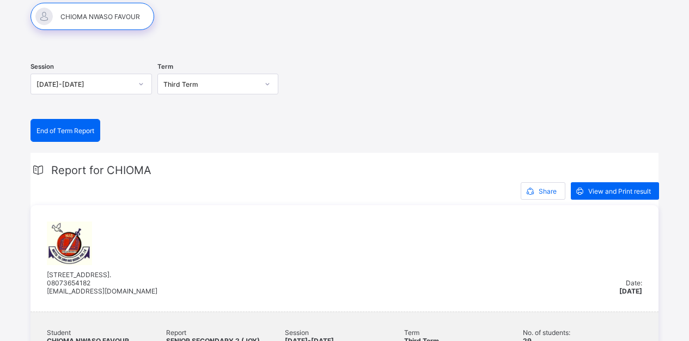 Image resolution: width=689 pixels, height=341 pixels. Describe the element at coordinates (211, 84) in the screenshot. I see `div: Third Term` at that location.